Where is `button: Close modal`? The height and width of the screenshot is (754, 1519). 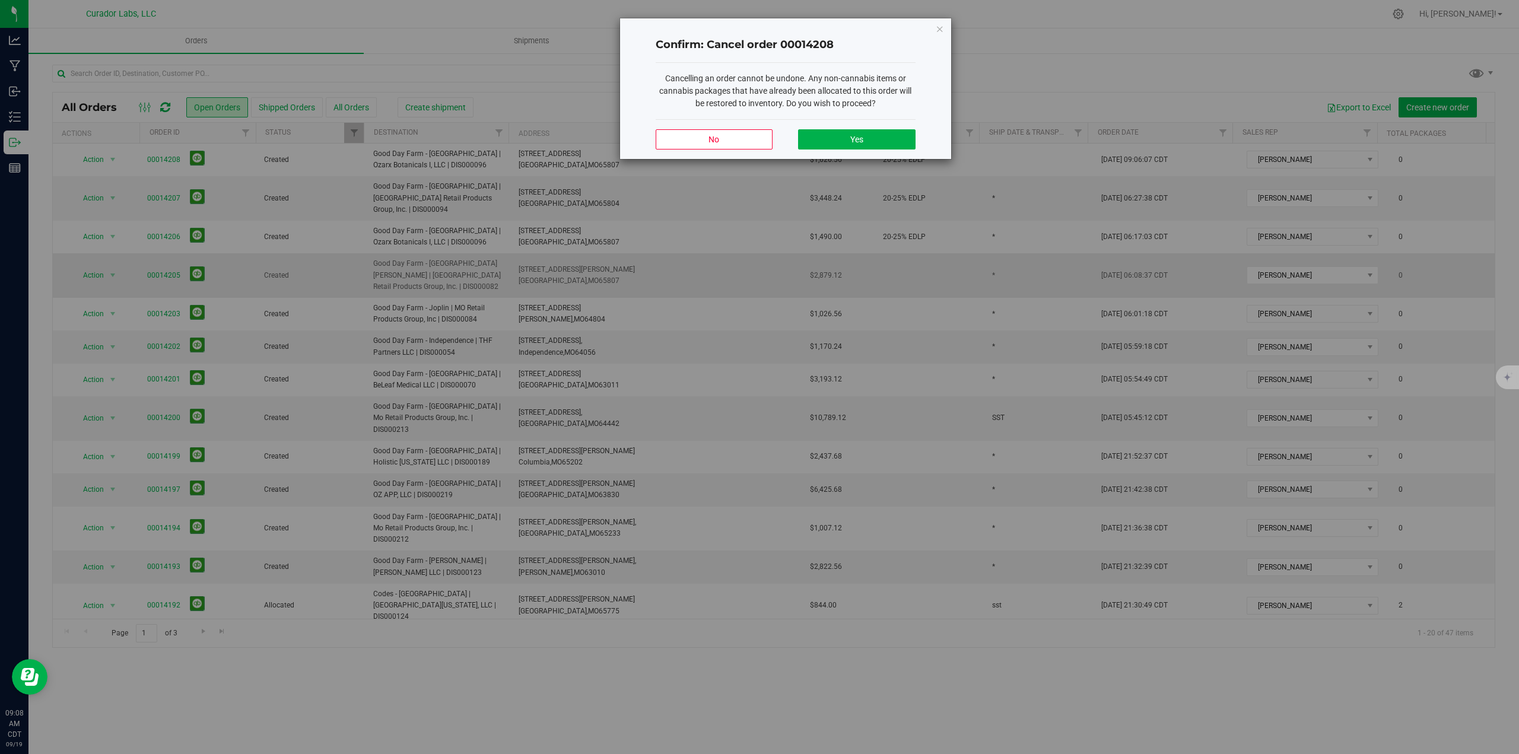
button: Close modal is located at coordinates (940, 28).